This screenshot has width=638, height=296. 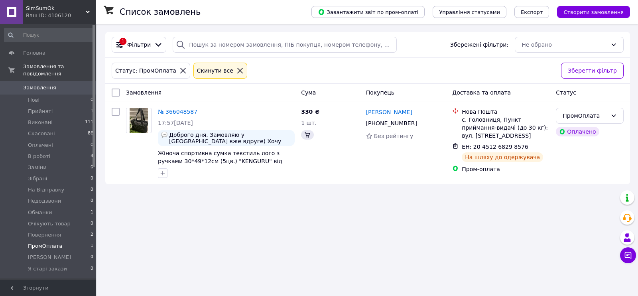 I want to click on span: ЕН: 20 4512 6829 8576, so click(x=494, y=147).